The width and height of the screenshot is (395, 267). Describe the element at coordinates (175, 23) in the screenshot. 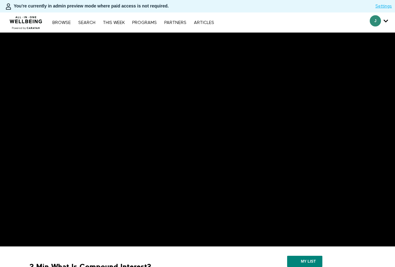

I see `a: PARTNERS` at that location.